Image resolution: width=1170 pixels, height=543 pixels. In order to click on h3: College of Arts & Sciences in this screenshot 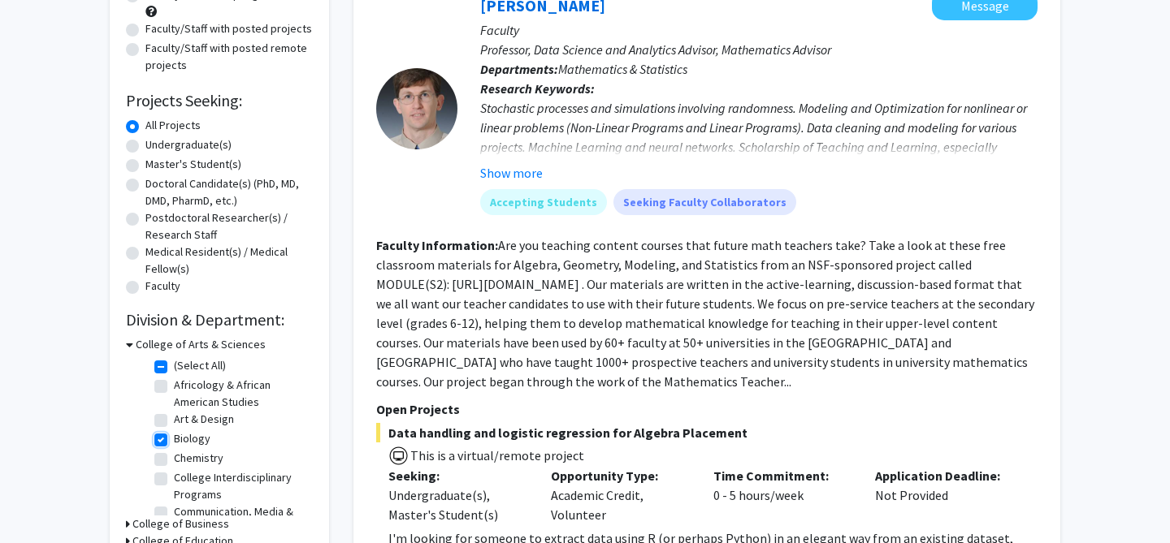, I will do `click(201, 344)`.